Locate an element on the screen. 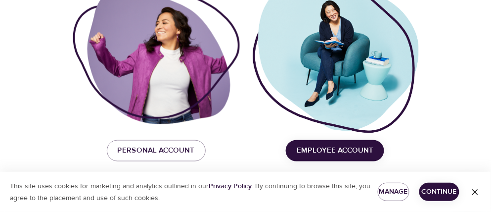 This screenshot has width=491, height=212. span: Manage is located at coordinates (394, 191).